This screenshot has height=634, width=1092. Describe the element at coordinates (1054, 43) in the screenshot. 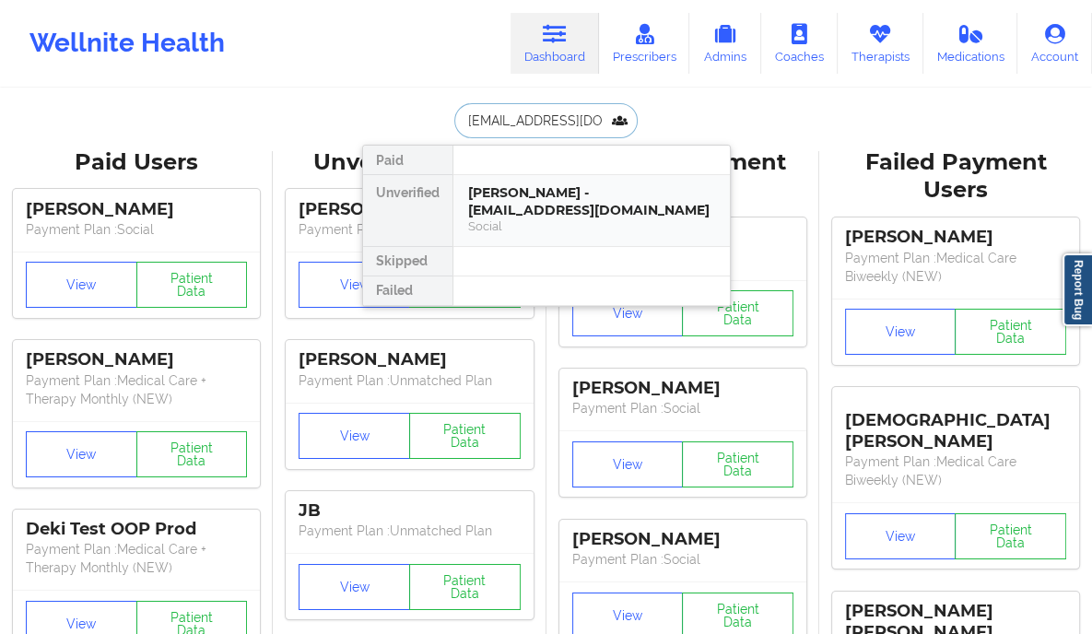

I see `a: Account` at that location.